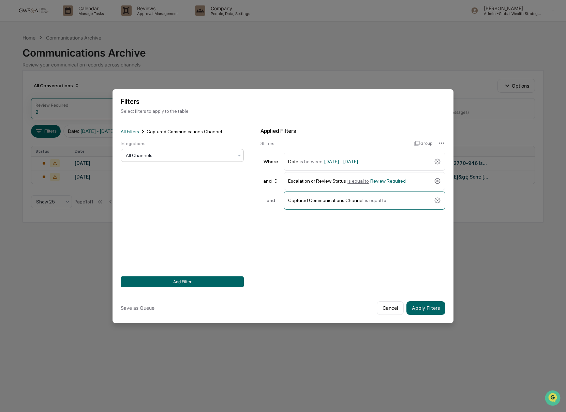 The height and width of the screenshot is (412, 566). Describe the element at coordinates (120, 58) in the screenshot. I see `button: Start new chat` at that location.